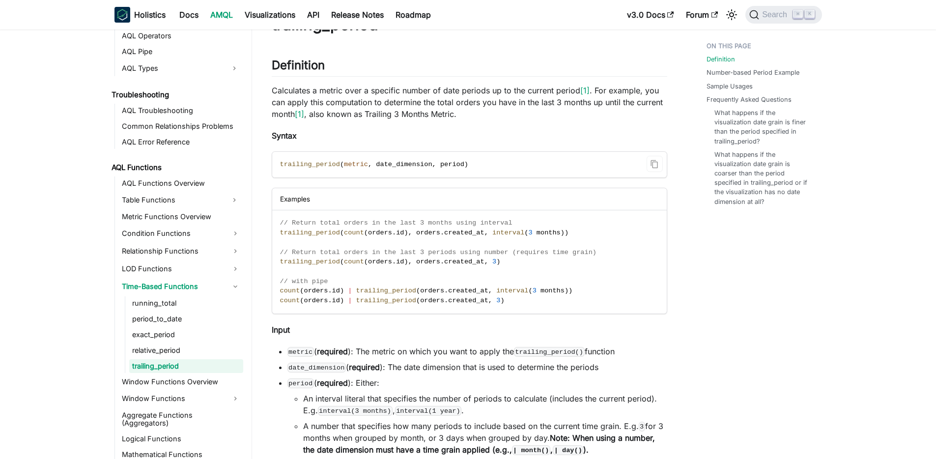 The height and width of the screenshot is (459, 936). What do you see at coordinates (181, 233) in the screenshot?
I see `a: Condition Functions` at bounding box center [181, 233].